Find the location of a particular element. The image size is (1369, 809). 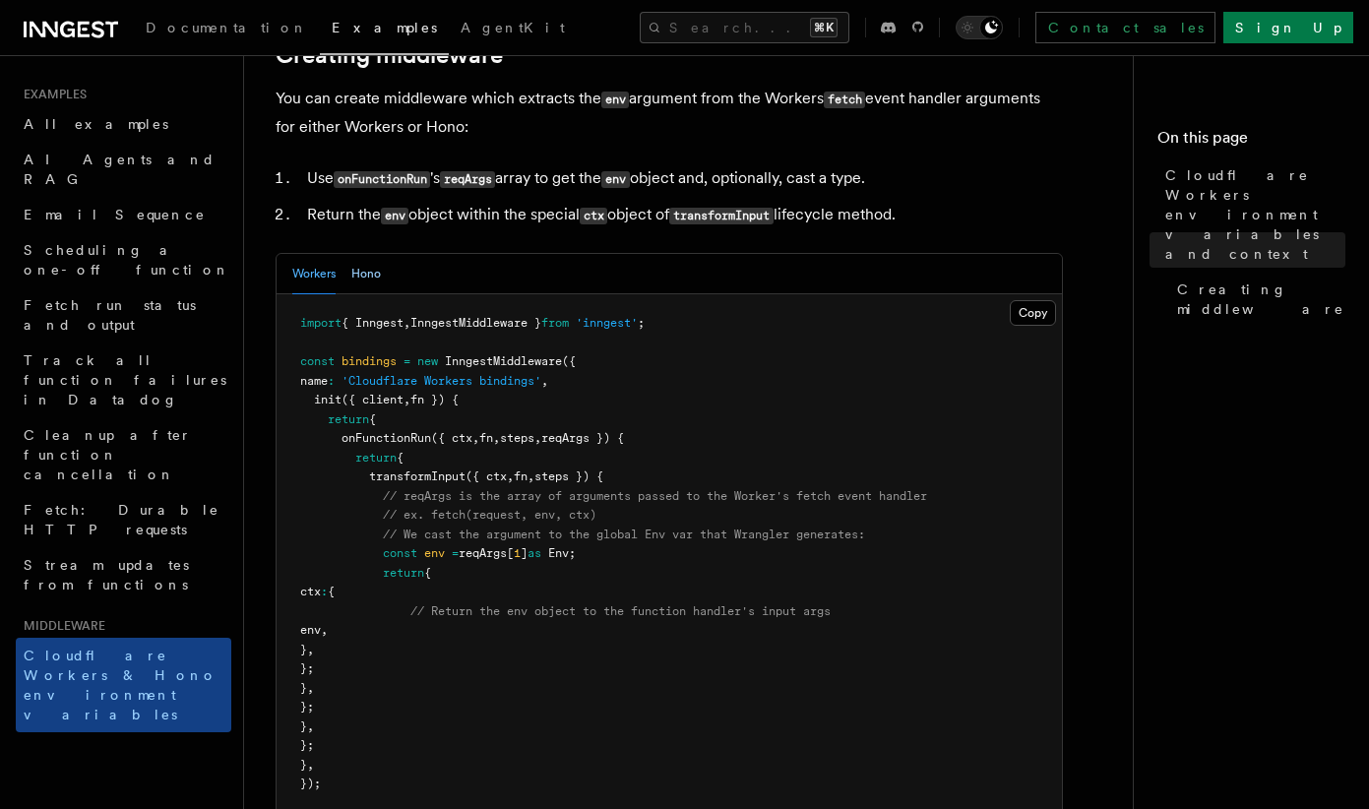

span: AgentKit is located at coordinates (513, 28).